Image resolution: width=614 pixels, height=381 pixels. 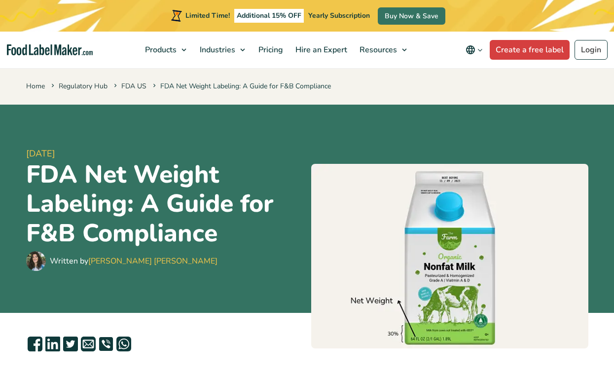 What do you see at coordinates (36, 86) in the screenshot?
I see `a: Home` at bounding box center [36, 86].